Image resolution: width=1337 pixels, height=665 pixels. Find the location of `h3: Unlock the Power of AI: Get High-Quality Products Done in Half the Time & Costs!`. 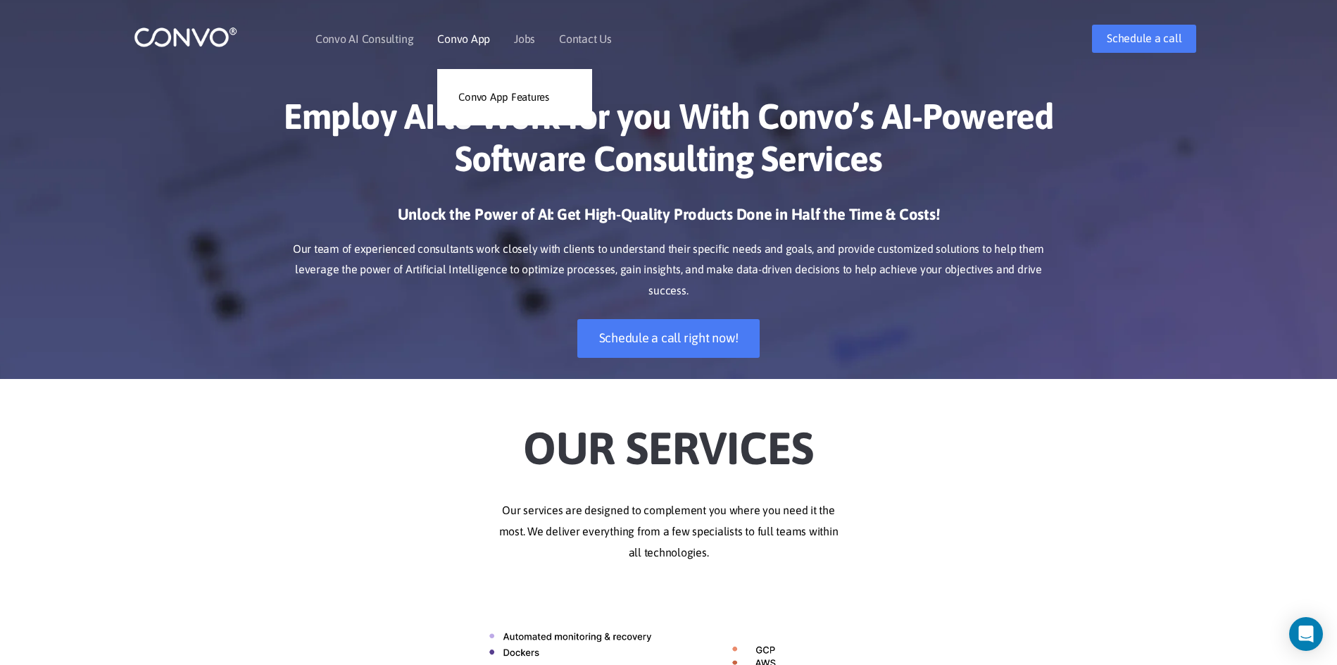

h3: Unlock the Power of AI: Get High-Quality Products Done in Half the Time & Costs! is located at coordinates (669, 220).